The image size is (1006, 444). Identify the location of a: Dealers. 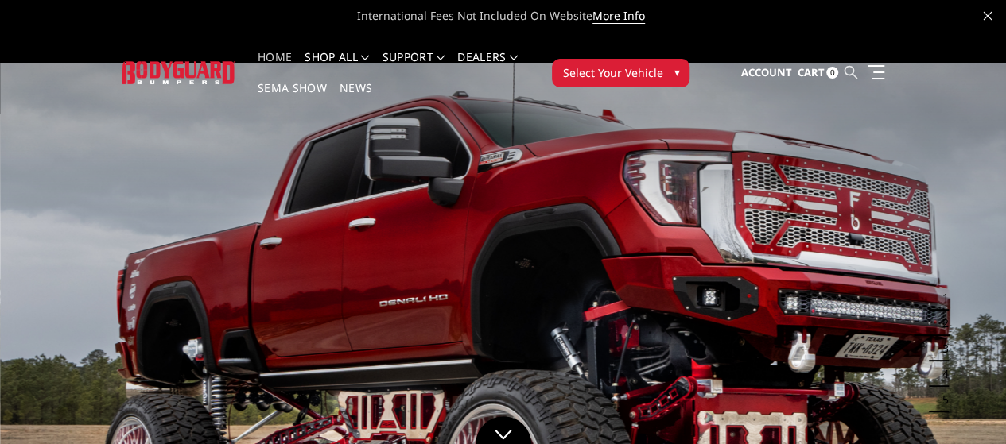
(487, 67).